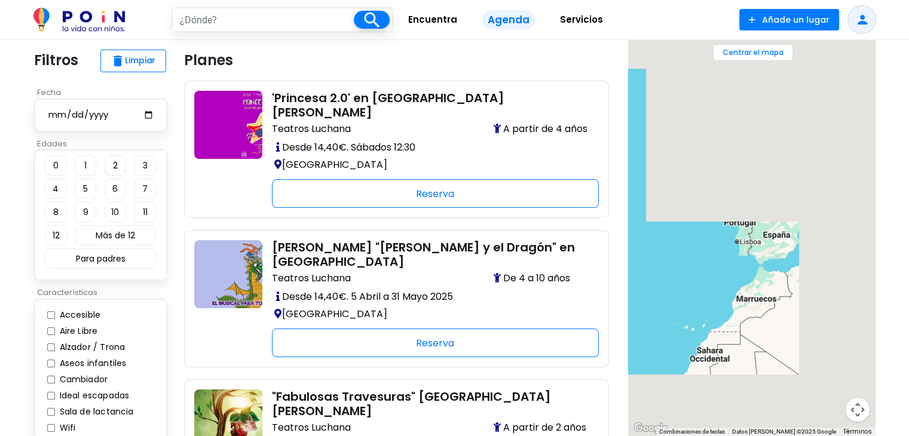 The height and width of the screenshot is (436, 909). I want to click on p: Fecha, so click(104, 93).